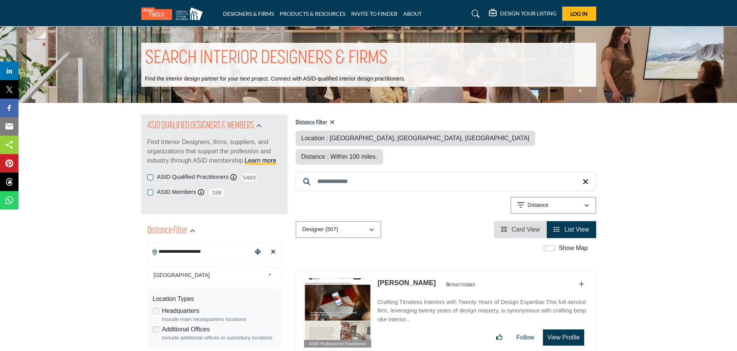 The width and height of the screenshot is (737, 351). What do you see at coordinates (200, 252) in the screenshot?
I see `input: Search Location` at bounding box center [200, 252].